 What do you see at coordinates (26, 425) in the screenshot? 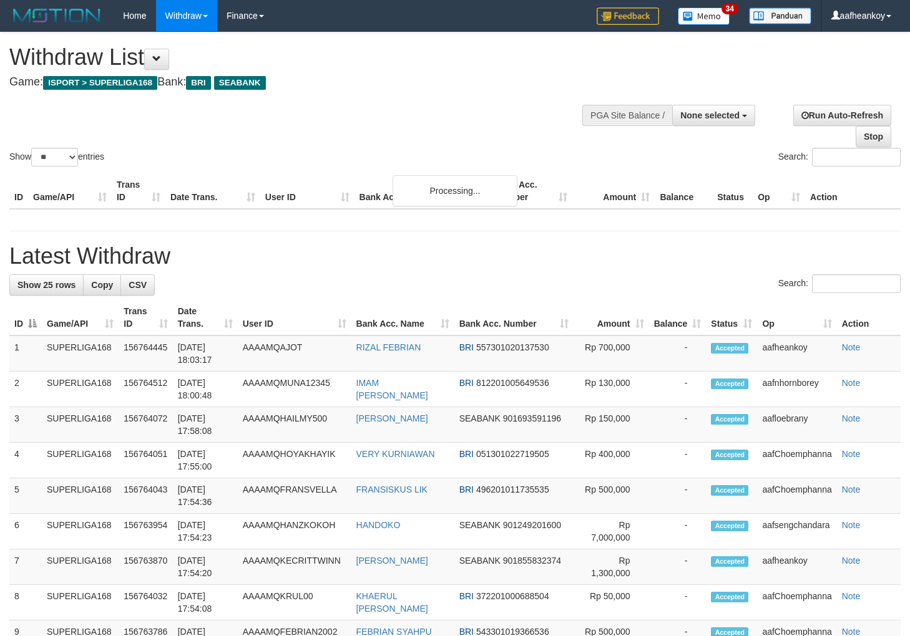
I see `td: 3` at bounding box center [26, 425].